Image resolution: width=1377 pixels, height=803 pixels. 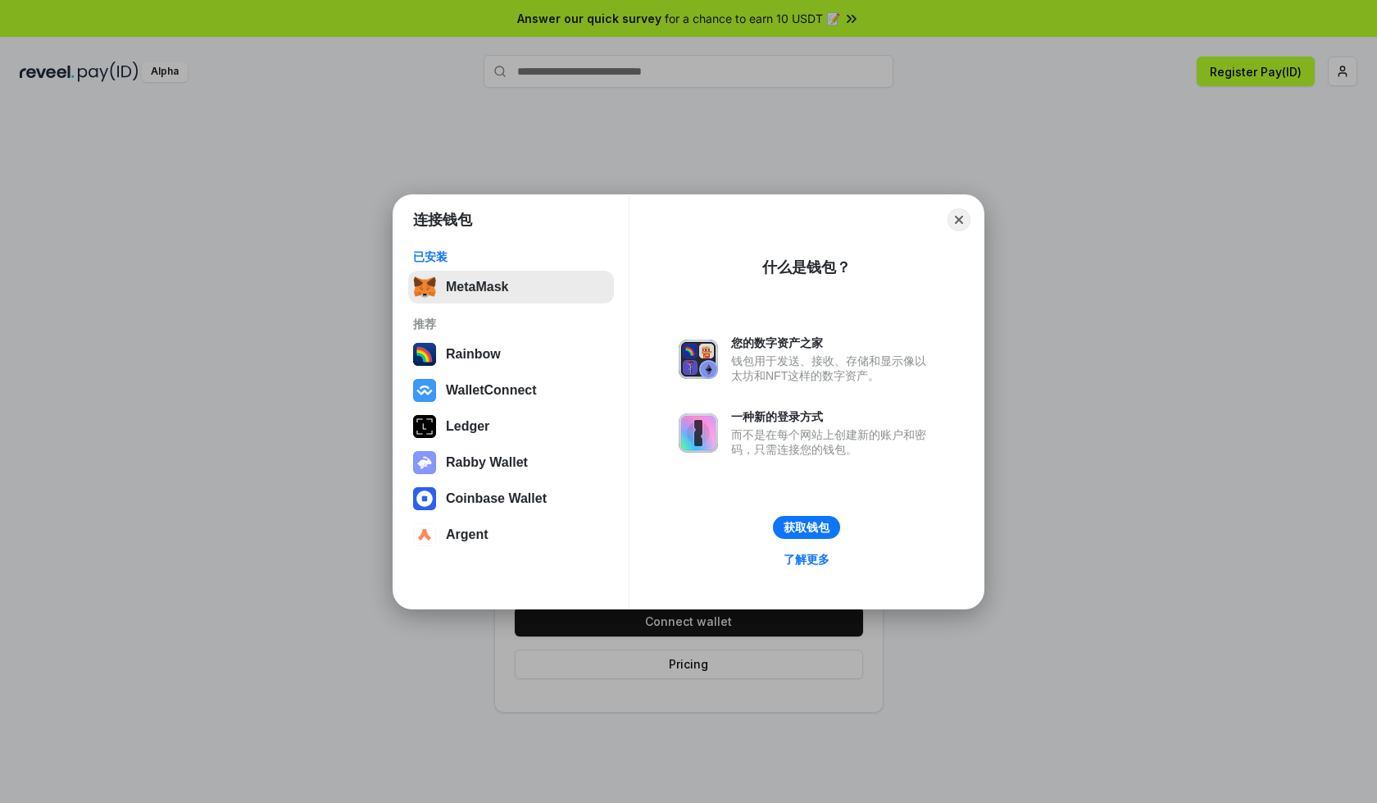 What do you see at coordinates (807, 267) in the screenshot?
I see `div: 什么是钱包？` at bounding box center [807, 267].